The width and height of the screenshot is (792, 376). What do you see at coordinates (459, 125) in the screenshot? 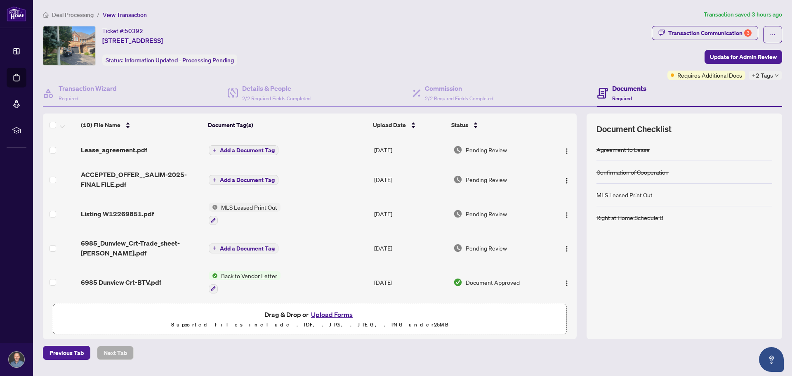
I see `span: Status` at bounding box center [459, 125].